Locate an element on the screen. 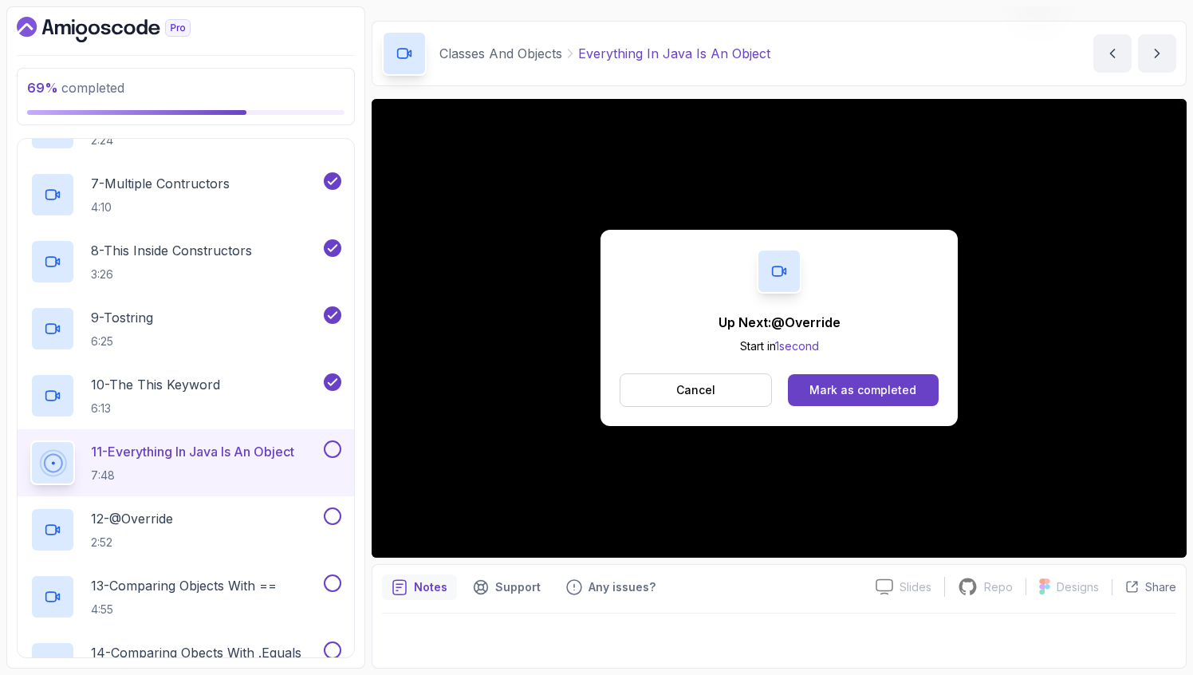 This screenshot has width=1193, height=675. p: Share is located at coordinates (1161, 587).